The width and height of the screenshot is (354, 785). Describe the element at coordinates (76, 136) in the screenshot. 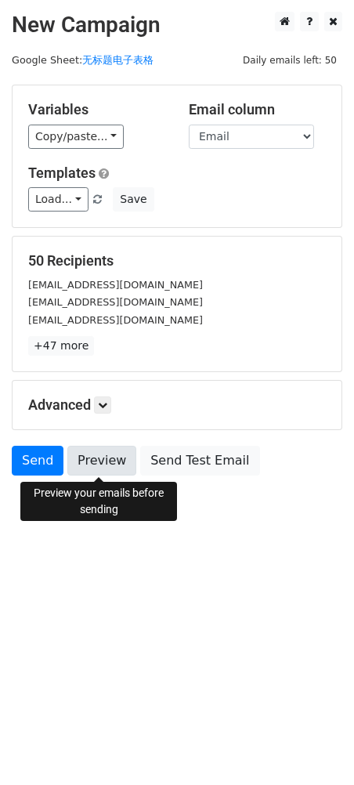

I see `a: Copy/paste...` at that location.